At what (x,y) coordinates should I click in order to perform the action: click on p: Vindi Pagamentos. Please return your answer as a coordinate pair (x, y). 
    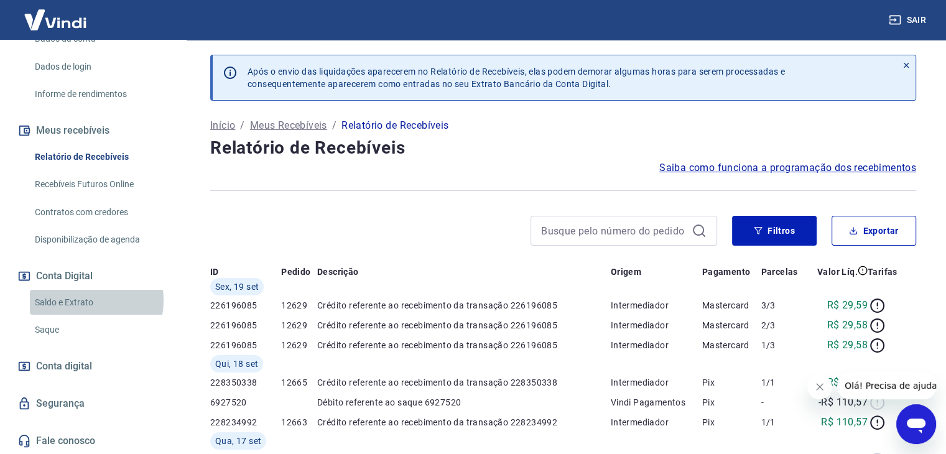
    Looking at the image, I should click on (656, 402).